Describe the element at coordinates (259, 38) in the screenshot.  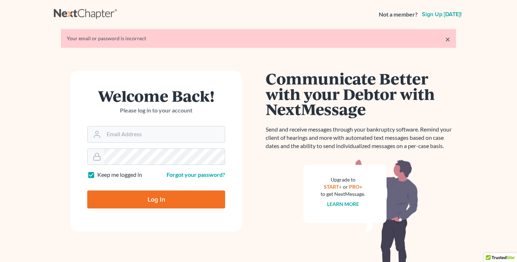
I see `div: Your email or password is incorrect` at that location.